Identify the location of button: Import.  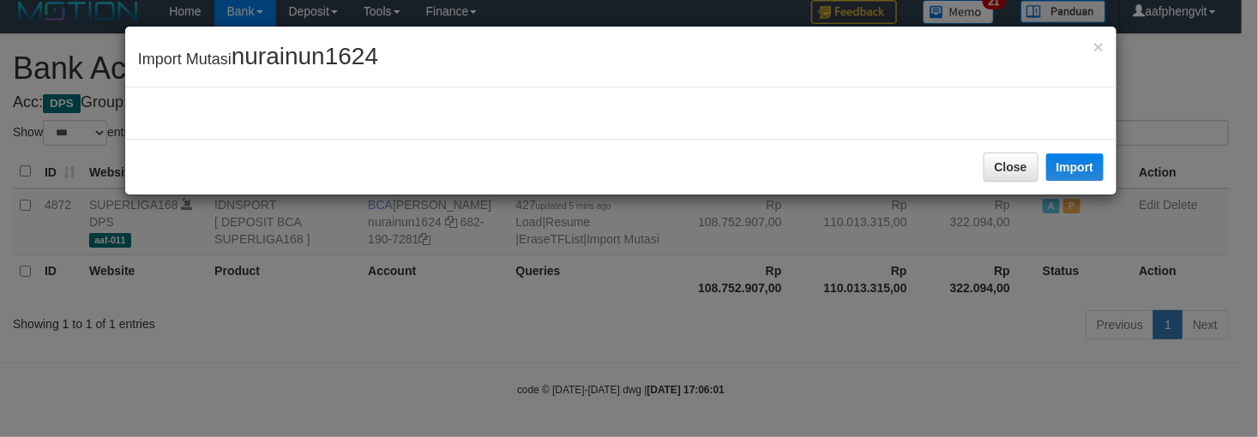
(1075, 167).